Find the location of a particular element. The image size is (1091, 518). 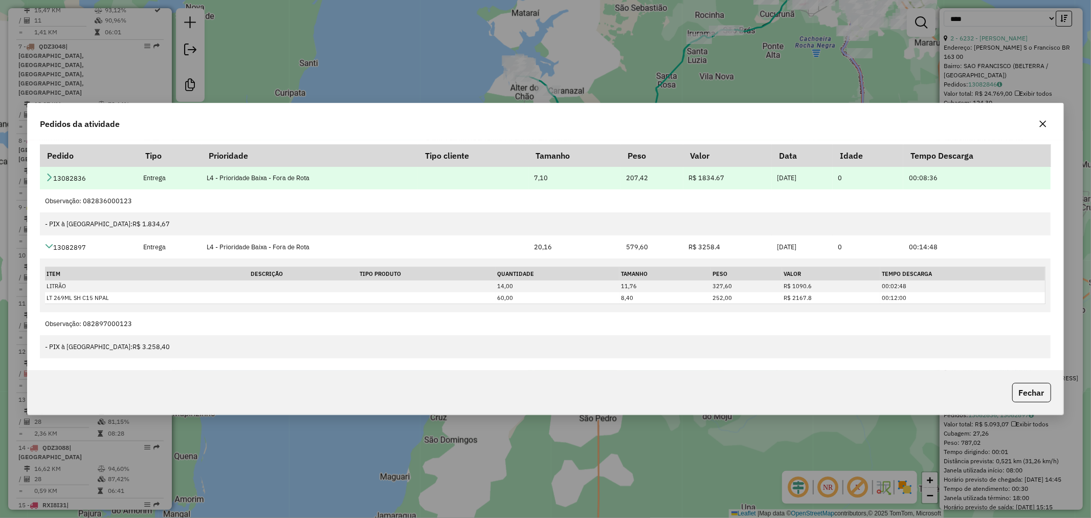

th: Item is located at coordinates (147, 274).